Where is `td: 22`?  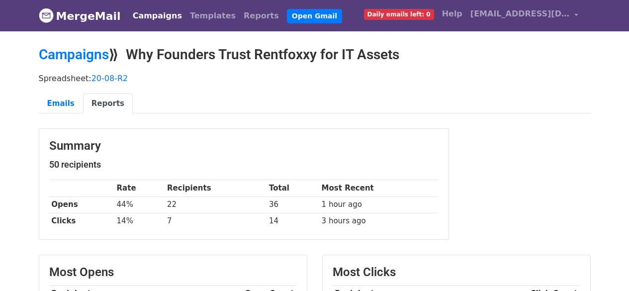 td: 22 is located at coordinates (215, 204).